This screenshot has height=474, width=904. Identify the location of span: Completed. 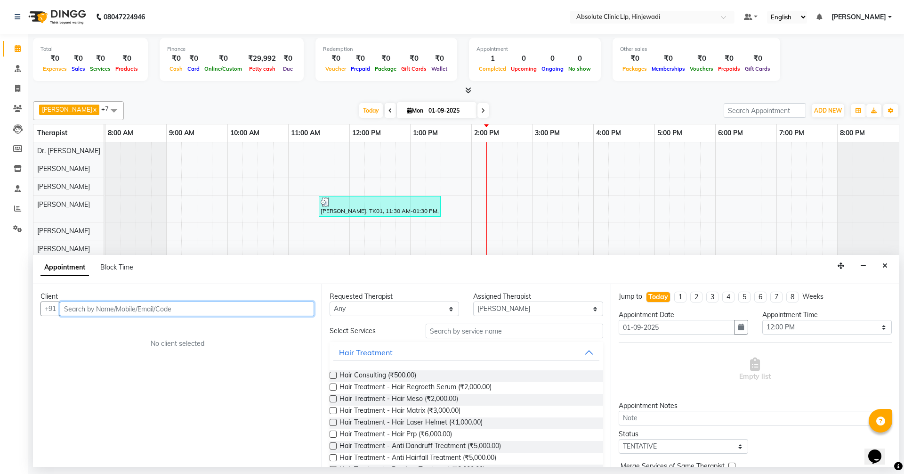
(492, 69).